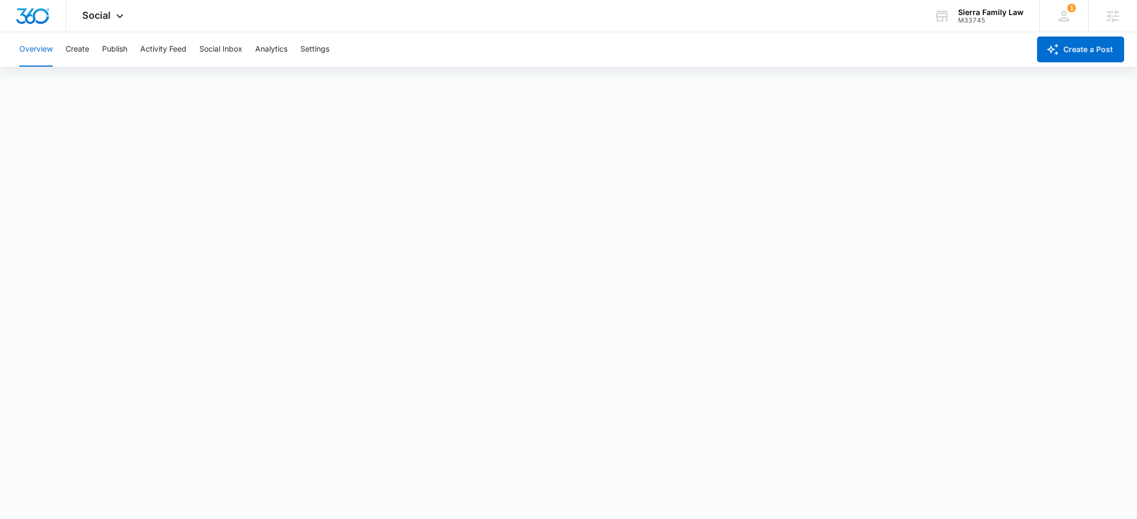 This screenshot has width=1137, height=519. What do you see at coordinates (114, 49) in the screenshot?
I see `button: Publish` at bounding box center [114, 49].